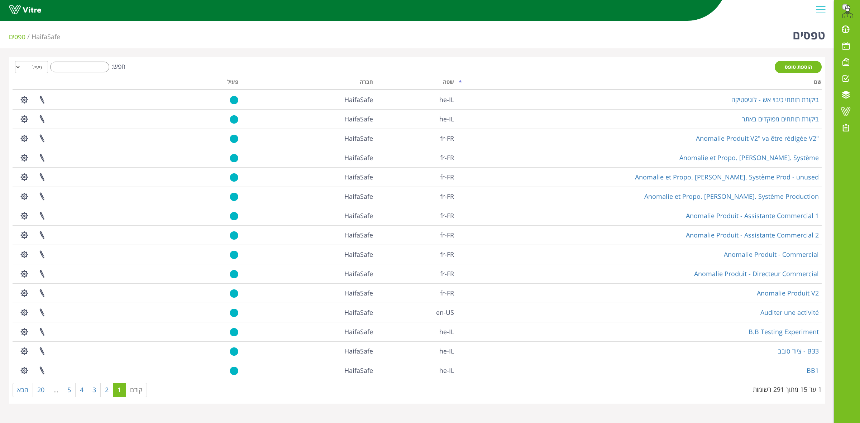 This screenshot has width=860, height=423. Describe the element at coordinates (813, 371) in the screenshot. I see `a: BB1` at that location.